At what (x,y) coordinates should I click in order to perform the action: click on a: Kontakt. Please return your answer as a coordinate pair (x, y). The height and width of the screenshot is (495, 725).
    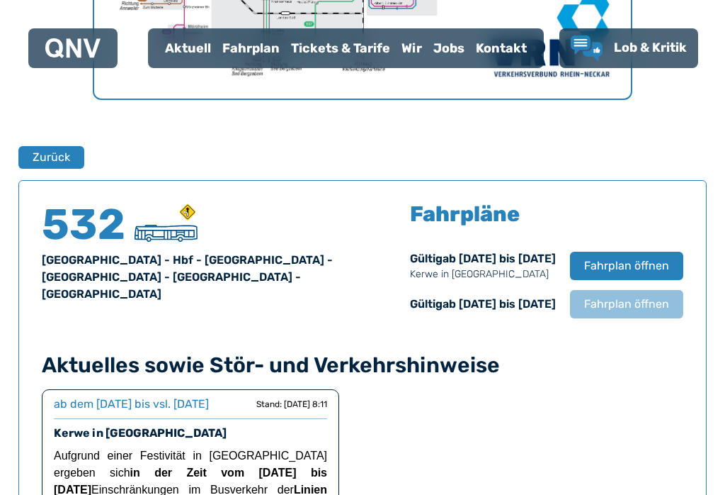
    Looking at the image, I should click on (502, 48).